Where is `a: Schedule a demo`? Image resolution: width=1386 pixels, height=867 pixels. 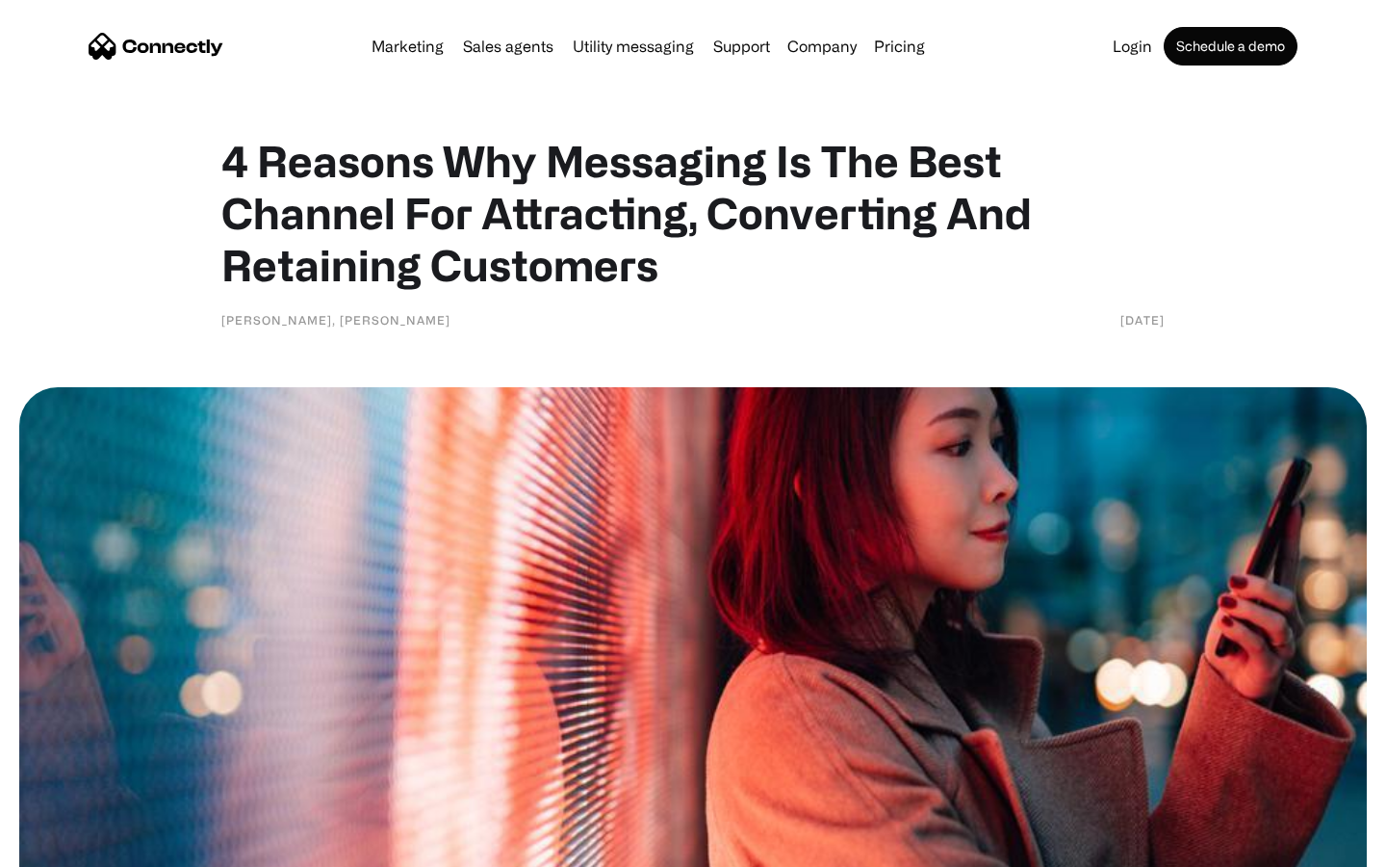 a: Schedule a demo is located at coordinates (1231, 46).